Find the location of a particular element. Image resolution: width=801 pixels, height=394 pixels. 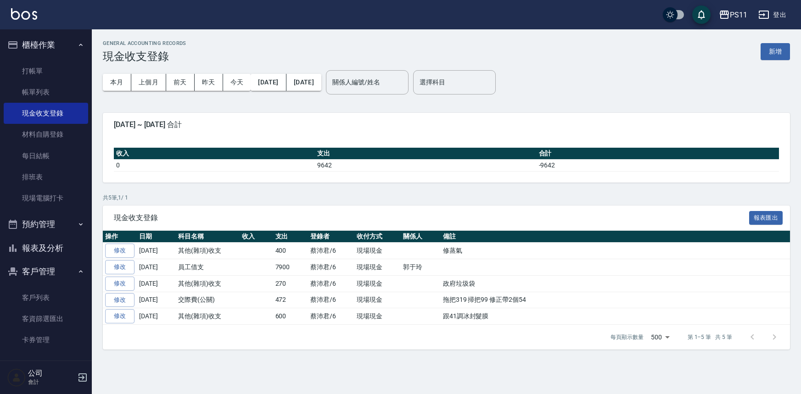

div: 500 is located at coordinates (660, 337).